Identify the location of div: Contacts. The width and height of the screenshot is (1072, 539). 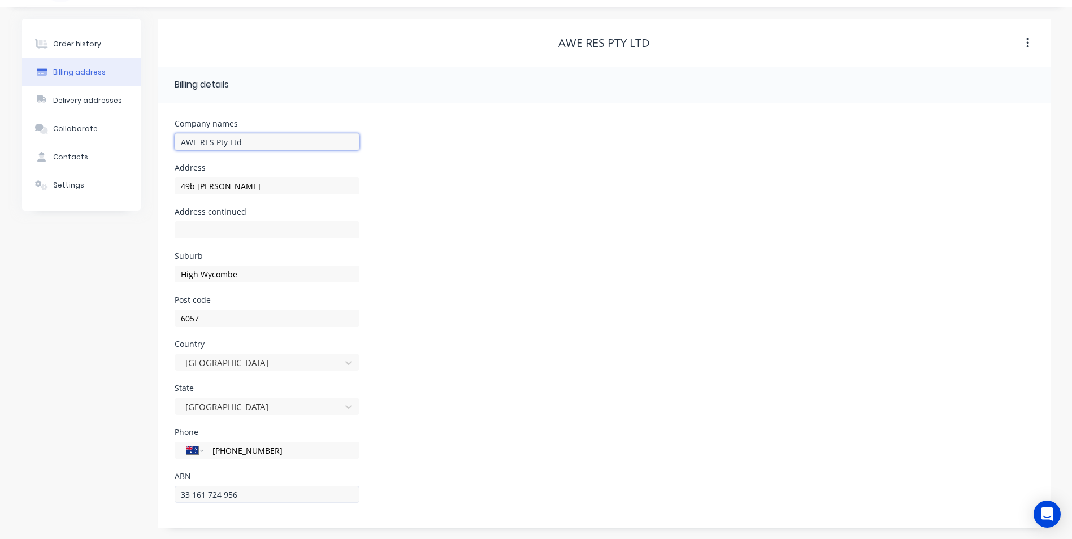
(71, 157).